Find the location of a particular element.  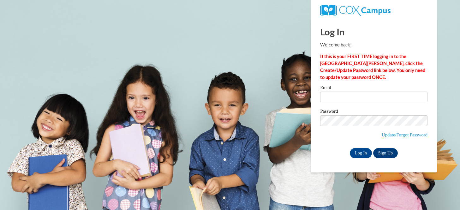

img: COX Campus is located at coordinates (355, 10).